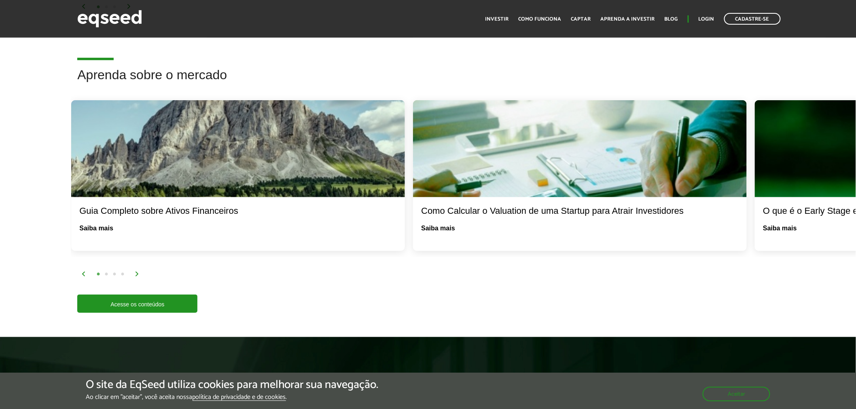 The height and width of the screenshot is (409, 856). Describe the element at coordinates (137, 274) in the screenshot. I see `img: arrow%20right.svg` at that location.